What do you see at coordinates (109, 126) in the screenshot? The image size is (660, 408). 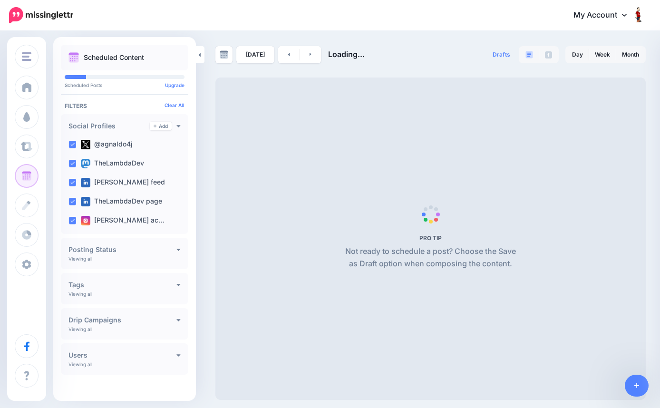 I see `h4: Social Profiles` at bounding box center [109, 126].